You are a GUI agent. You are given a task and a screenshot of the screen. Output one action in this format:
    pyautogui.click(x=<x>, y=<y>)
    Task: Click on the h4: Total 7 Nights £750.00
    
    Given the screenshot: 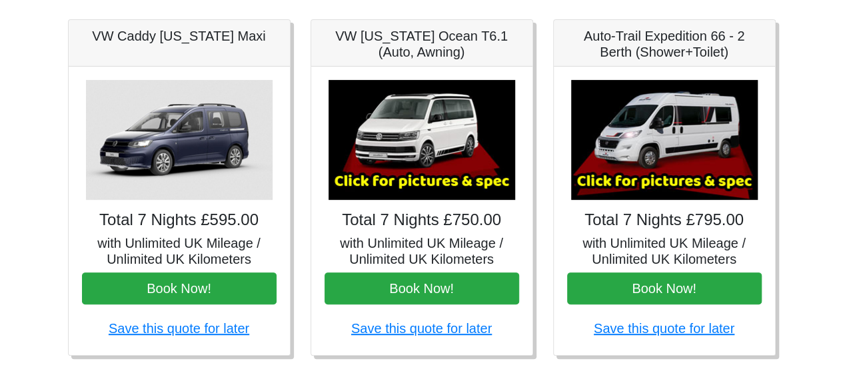 What is the action you would take?
    pyautogui.click(x=422, y=220)
    